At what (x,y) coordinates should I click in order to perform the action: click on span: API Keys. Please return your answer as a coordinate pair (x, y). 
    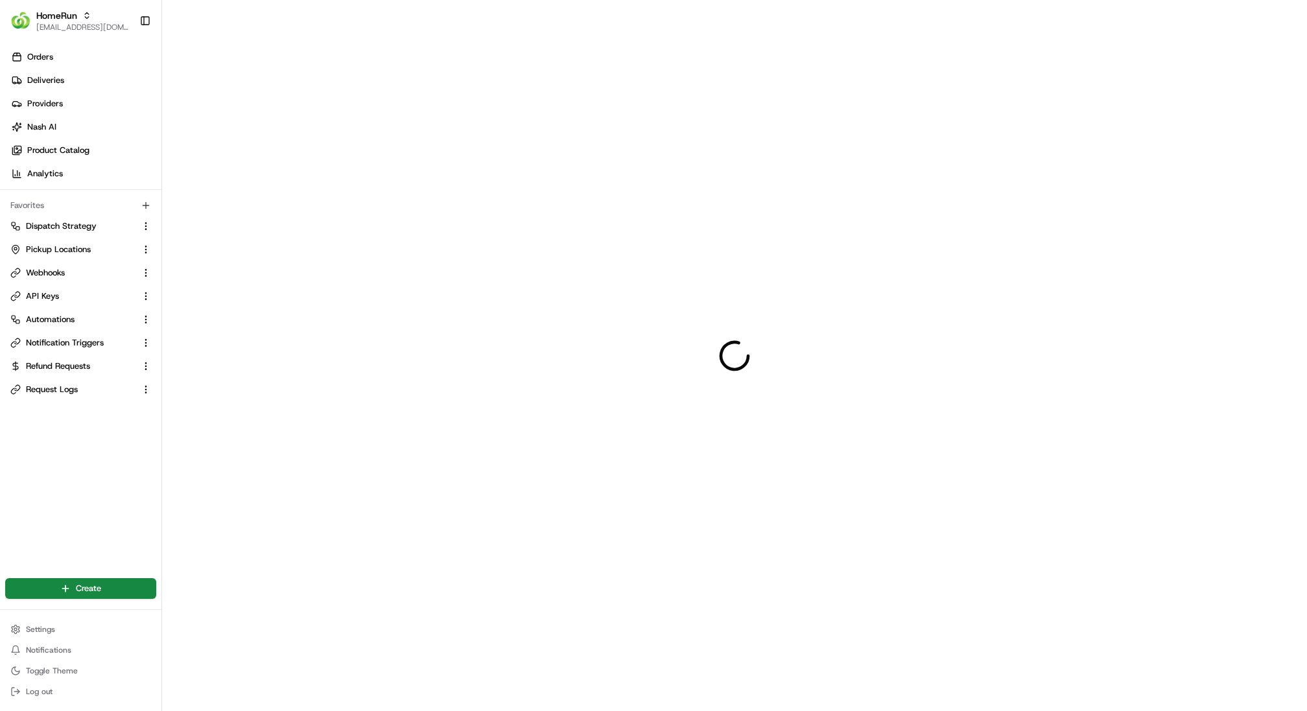
    Looking at the image, I should click on (42, 296).